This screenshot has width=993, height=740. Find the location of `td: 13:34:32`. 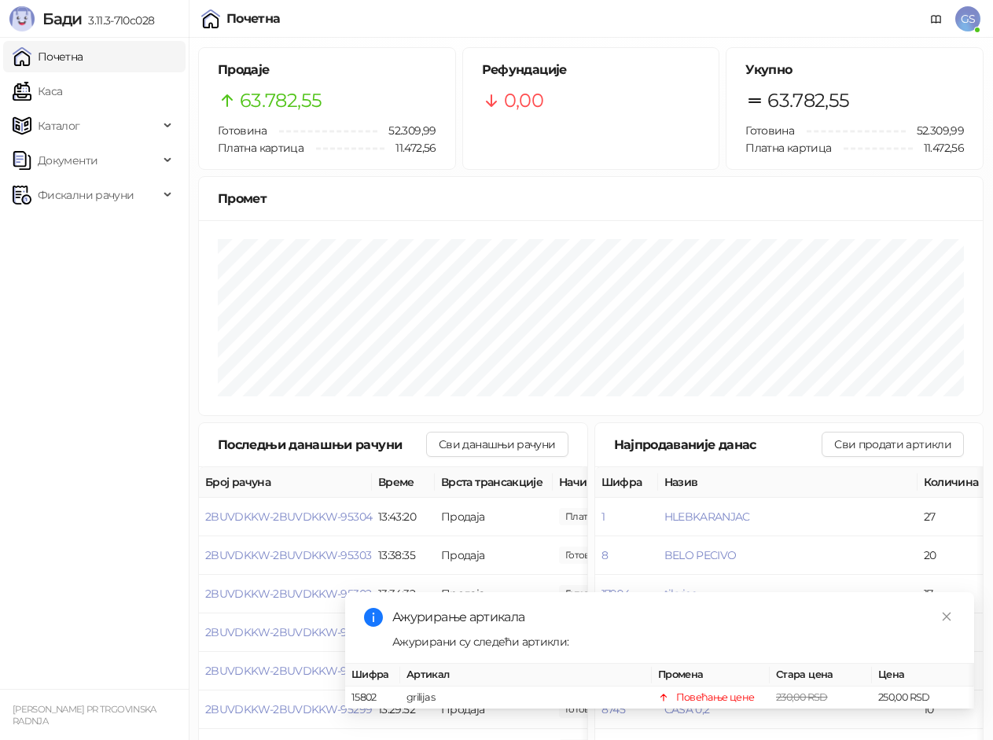

td: 13:34:32 is located at coordinates (403, 594).